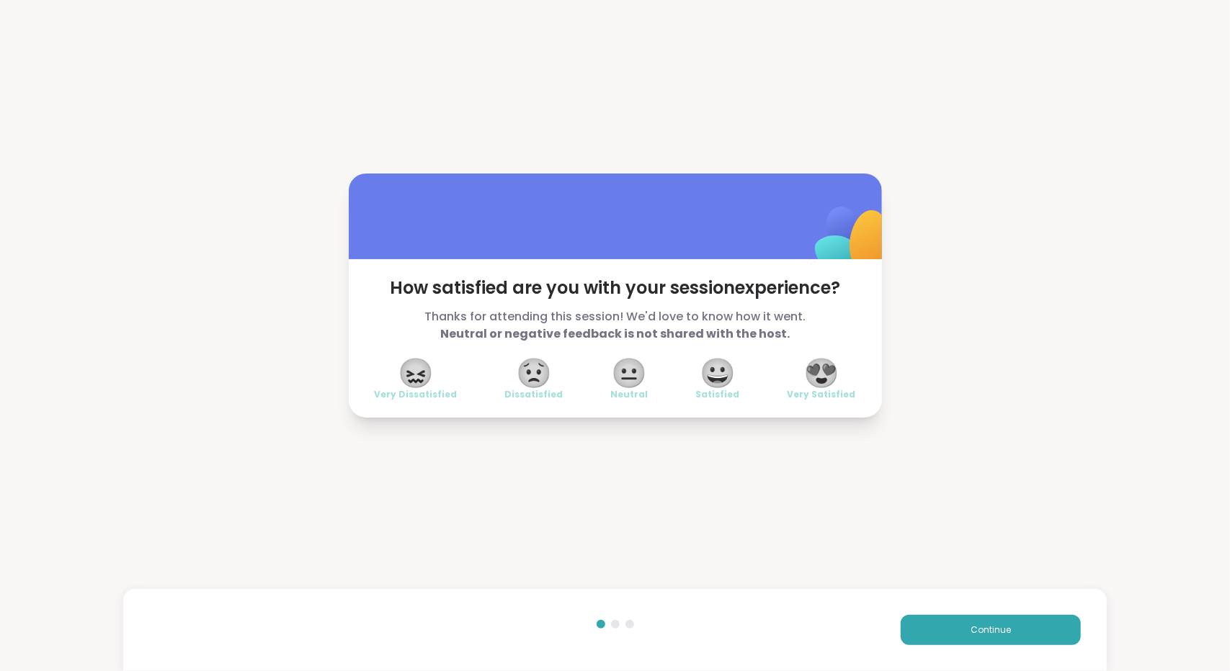 This screenshot has width=1230, height=671. What do you see at coordinates (630, 395) in the screenshot?
I see `span: Neutral` at bounding box center [630, 395].